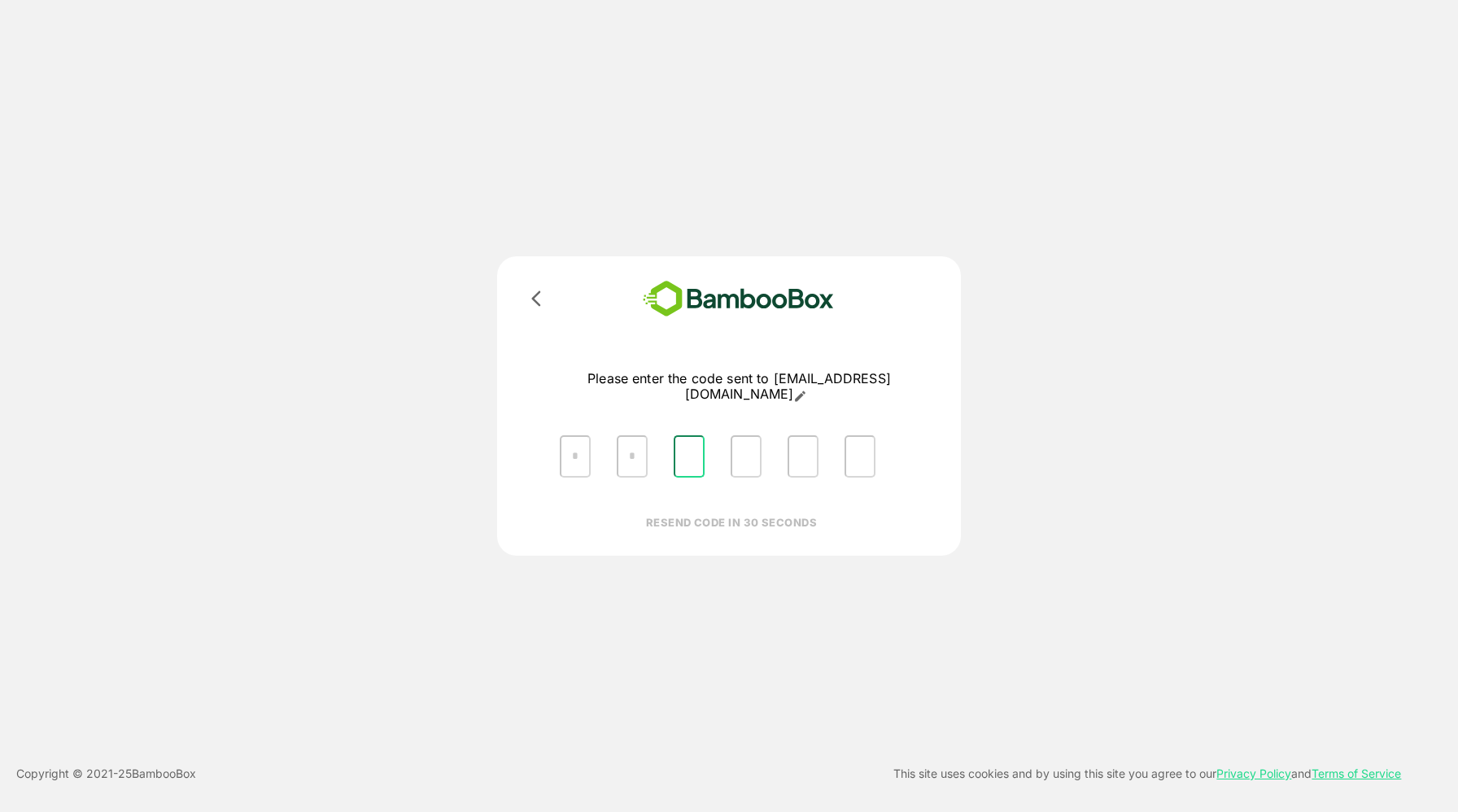 The height and width of the screenshot is (812, 1458). I want to click on input: Please enter OTP character 1, so click(576, 457).